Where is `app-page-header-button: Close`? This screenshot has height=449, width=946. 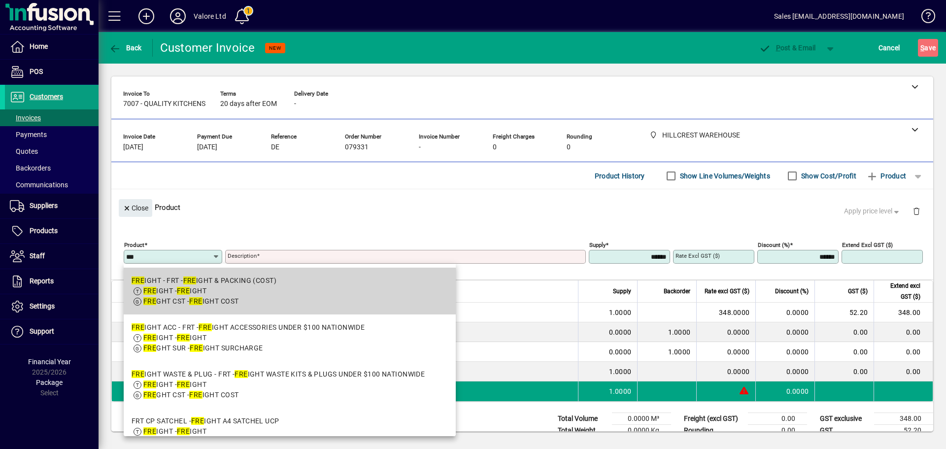 app-page-header-button: Close is located at coordinates (136, 207).